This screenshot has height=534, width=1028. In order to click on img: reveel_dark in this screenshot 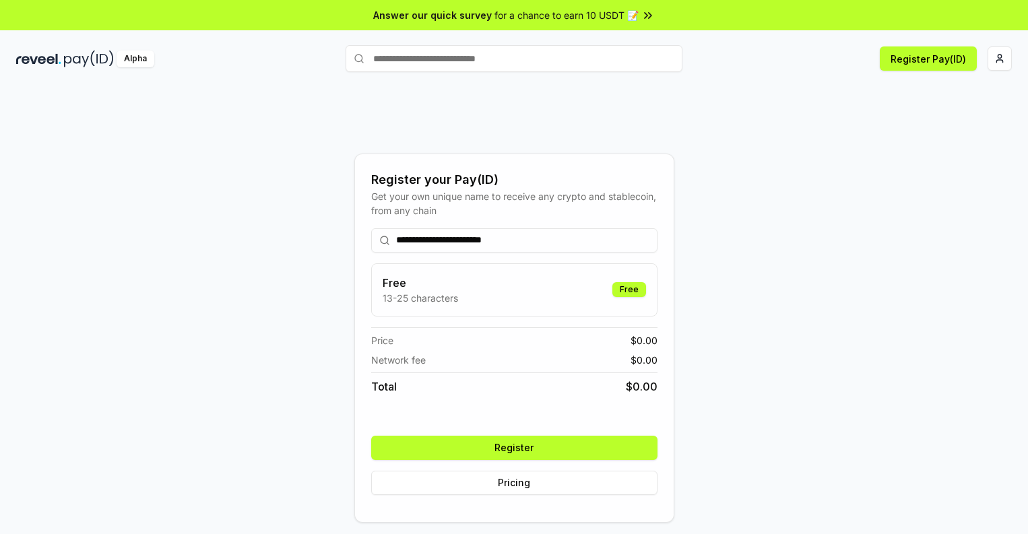, I will do `click(38, 59)`.